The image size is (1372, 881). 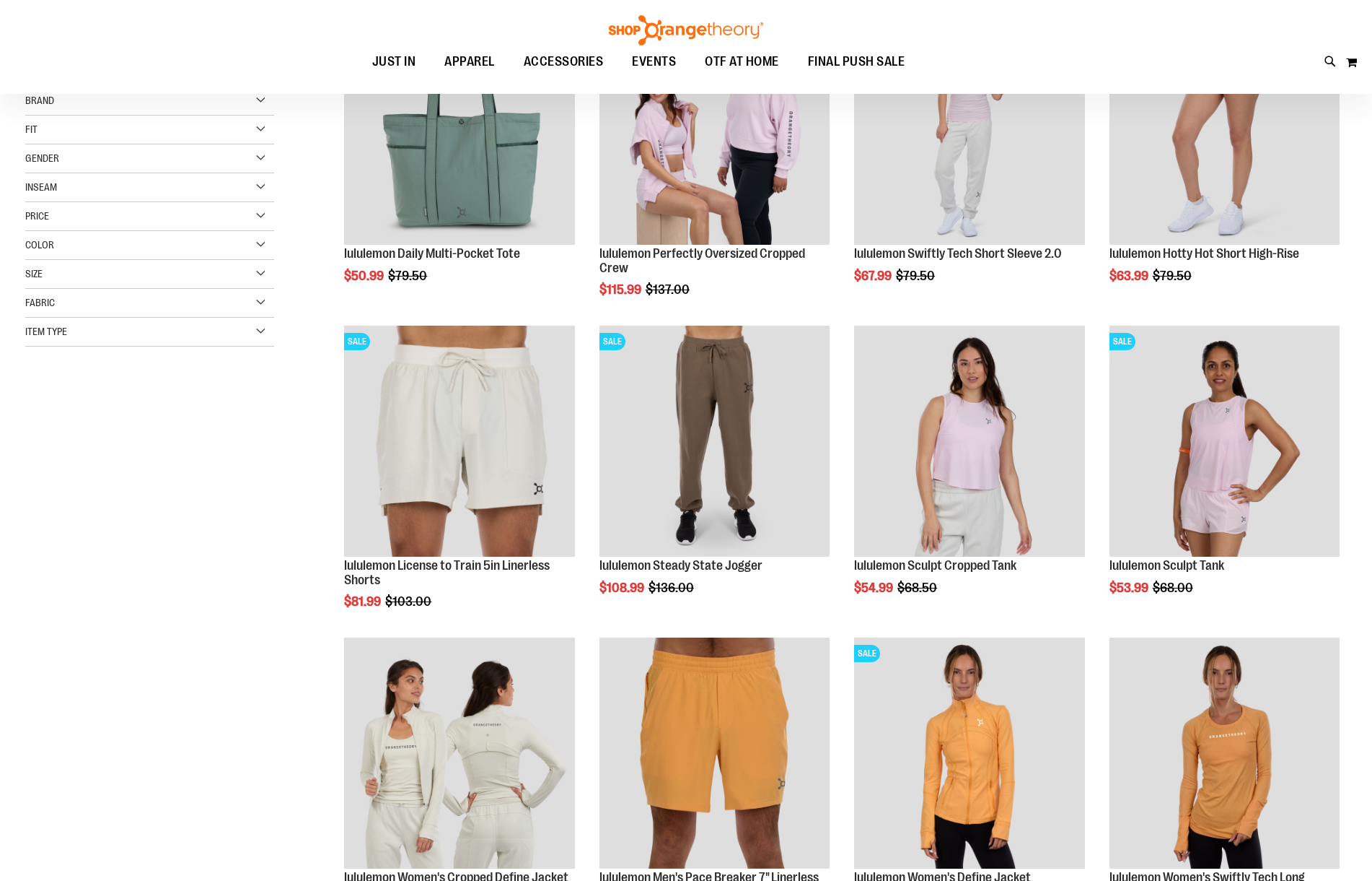 What do you see at coordinates (459, 441) in the screenshot?
I see `a: lululemon License to Train 5in Linerless ShortsSALE` at bounding box center [459, 441].